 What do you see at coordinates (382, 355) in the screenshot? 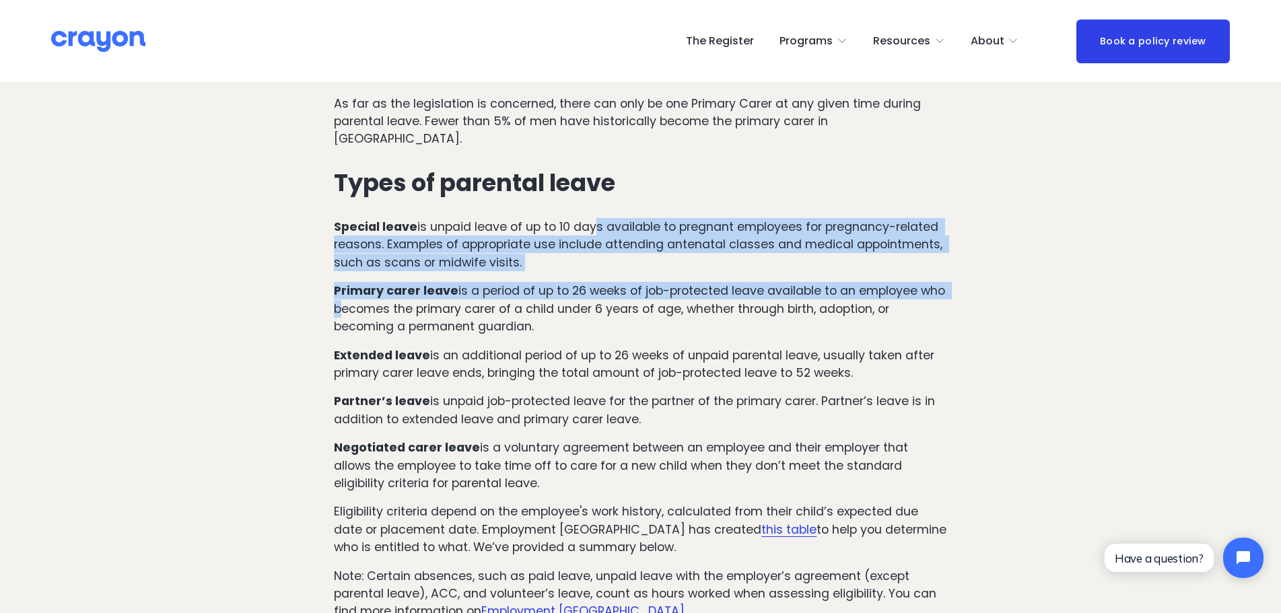
I see `strong: Extended leave` at bounding box center [382, 355].